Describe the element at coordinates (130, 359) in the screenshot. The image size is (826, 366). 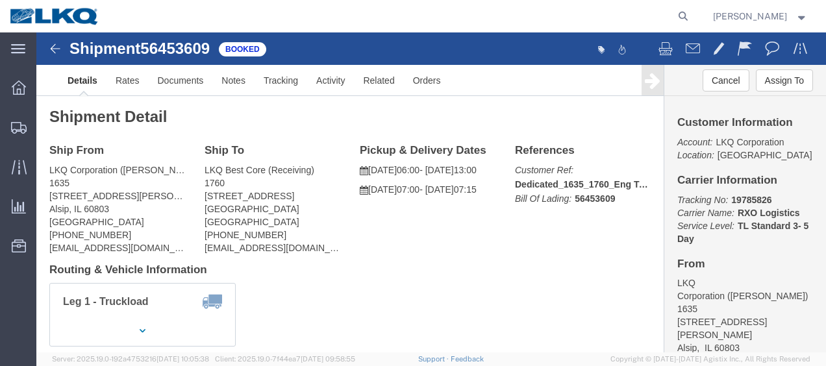
I see `span: Server: 2025.19.0-192a4753216` at that location.